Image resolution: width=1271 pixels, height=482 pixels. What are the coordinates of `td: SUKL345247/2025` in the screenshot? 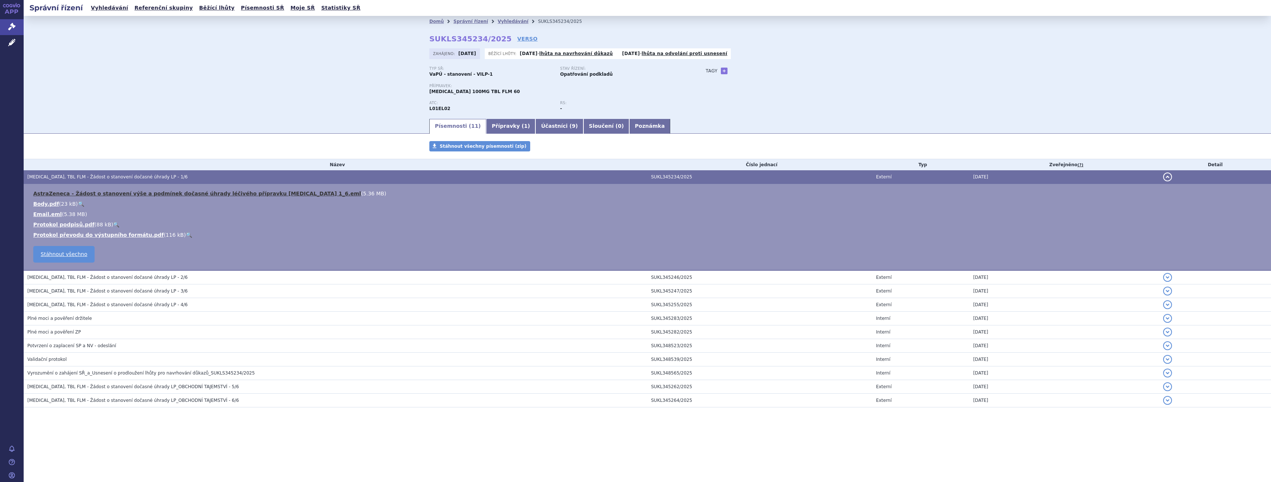 It's located at (760, 291).